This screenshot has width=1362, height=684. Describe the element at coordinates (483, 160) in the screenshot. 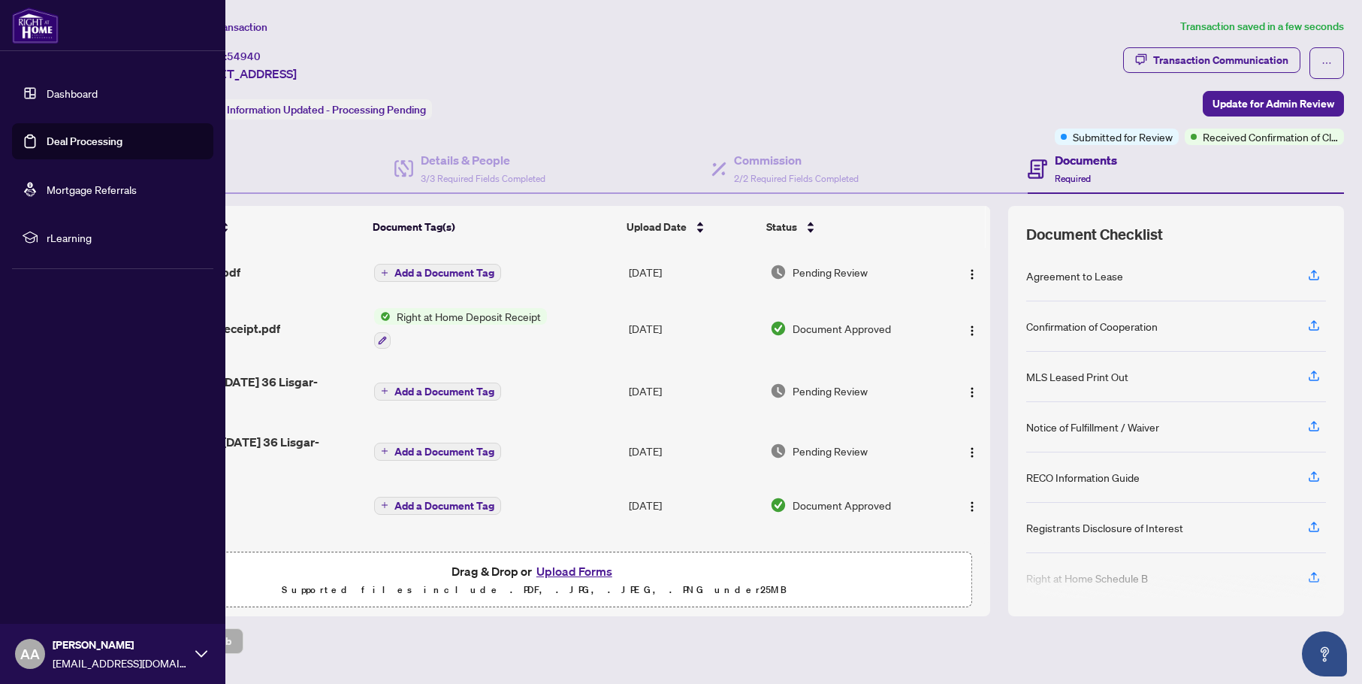

I see `h4: Details & People` at that location.